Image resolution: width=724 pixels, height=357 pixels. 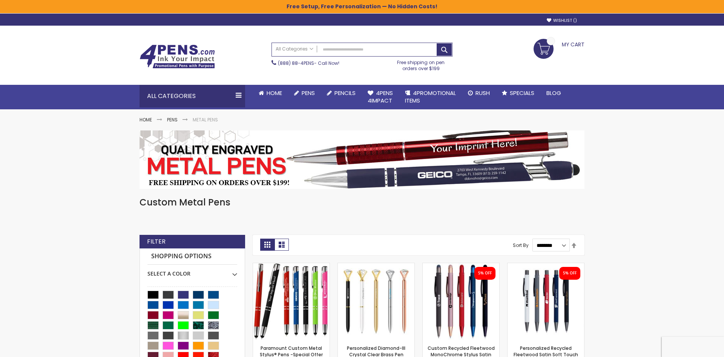 What do you see at coordinates (294, 49) in the screenshot?
I see `a: All Categories` at bounding box center [294, 49].